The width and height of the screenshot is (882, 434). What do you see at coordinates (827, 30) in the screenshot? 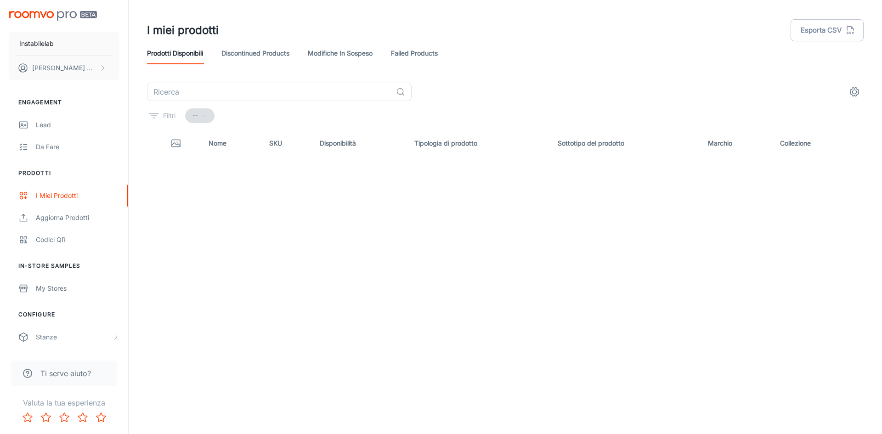
I see `button: Esporta CSV` at bounding box center [827, 30].